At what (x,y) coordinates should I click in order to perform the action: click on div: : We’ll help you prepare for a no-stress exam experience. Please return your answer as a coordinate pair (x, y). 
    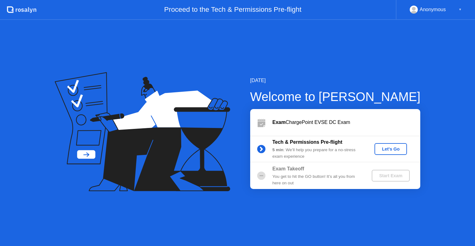
    Looking at the image, I should click on (317, 153).